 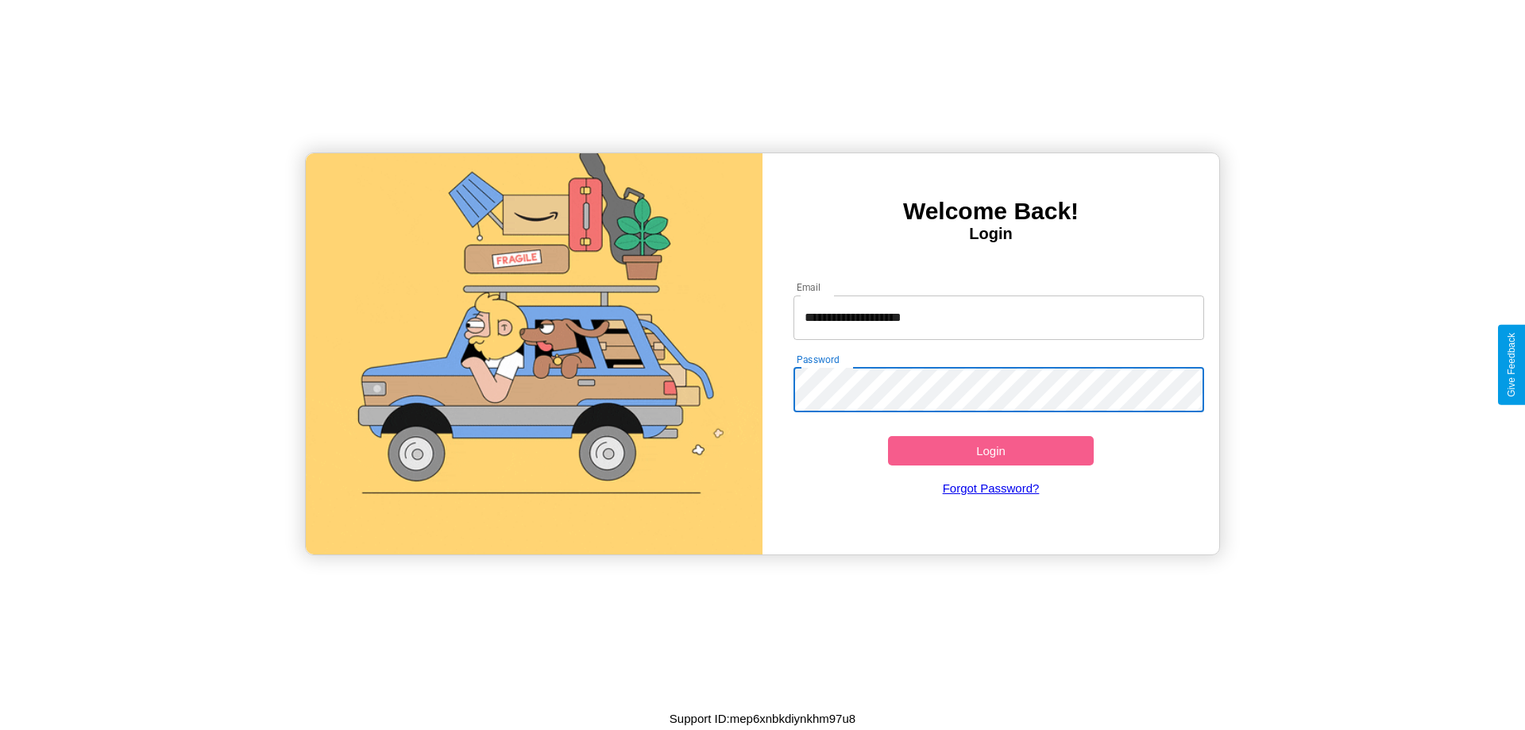 I want to click on div: Give Feedback, so click(x=1512, y=365).